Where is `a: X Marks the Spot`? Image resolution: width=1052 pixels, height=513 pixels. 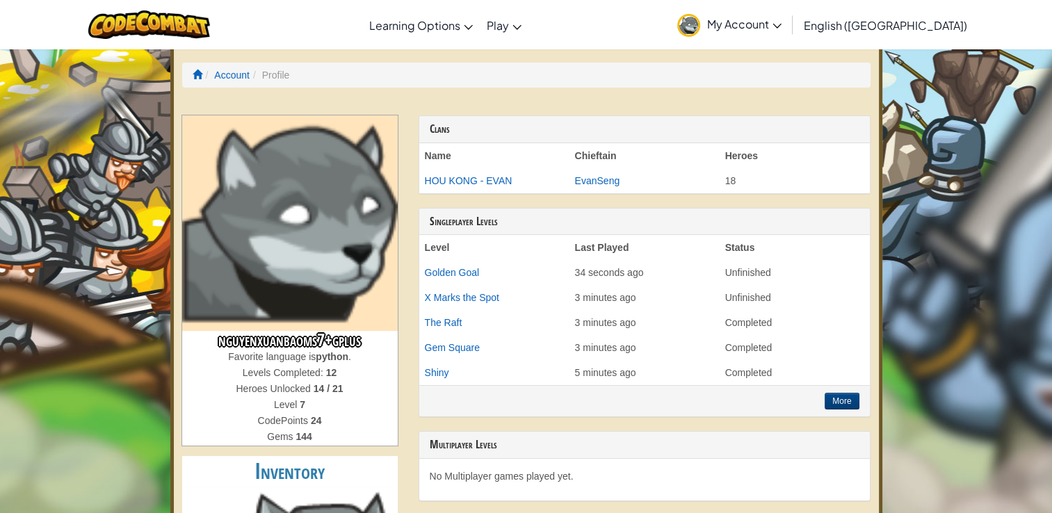
a: X Marks the Spot is located at coordinates (462, 298).